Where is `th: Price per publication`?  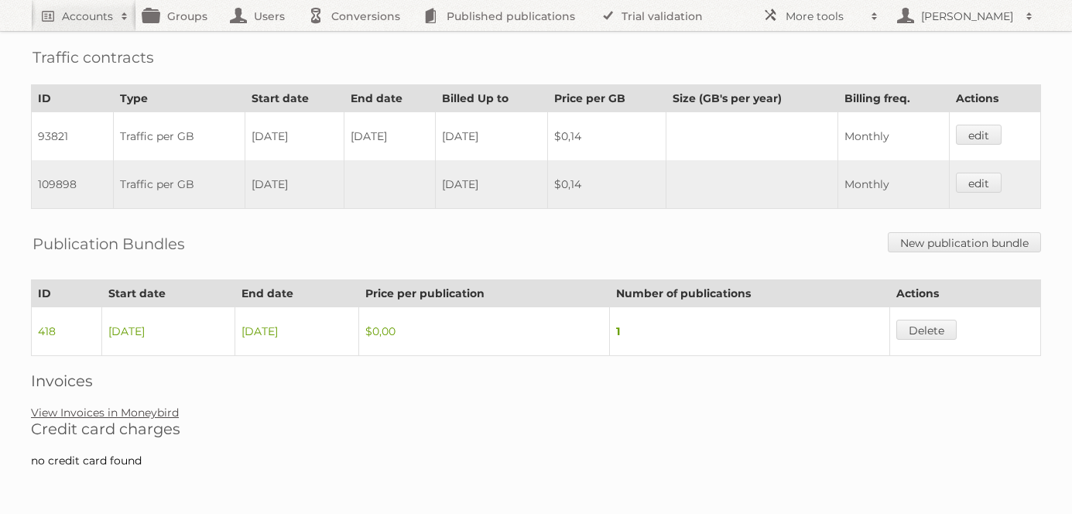 th: Price per publication is located at coordinates (484, 293).